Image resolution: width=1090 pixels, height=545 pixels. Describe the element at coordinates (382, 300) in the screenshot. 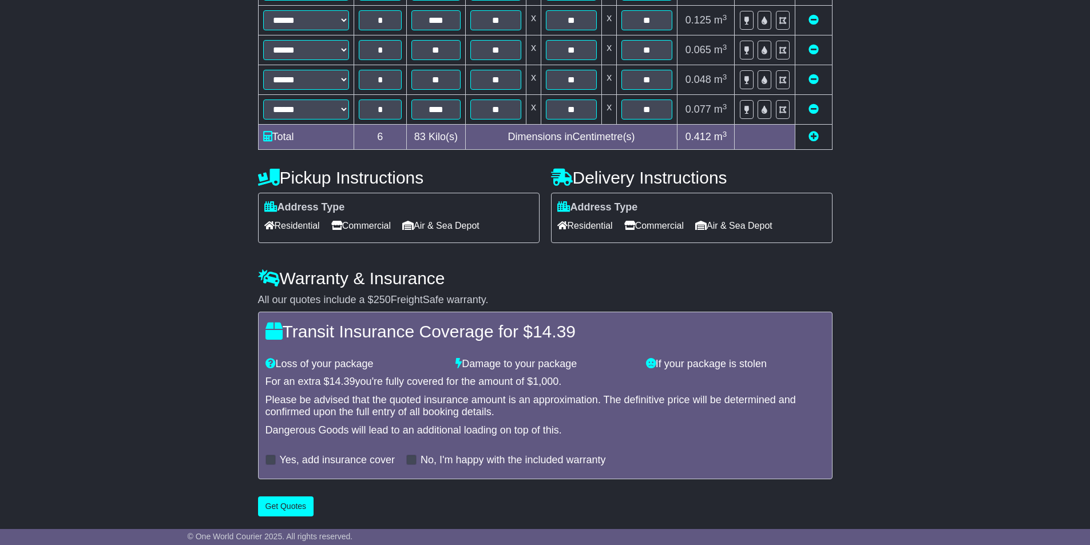

I see `span: 250` at that location.